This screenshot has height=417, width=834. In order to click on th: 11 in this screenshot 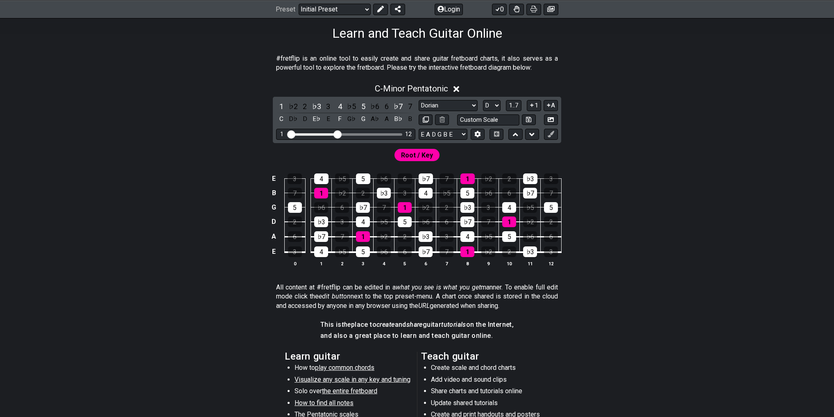, I will do `click(530, 263)`.